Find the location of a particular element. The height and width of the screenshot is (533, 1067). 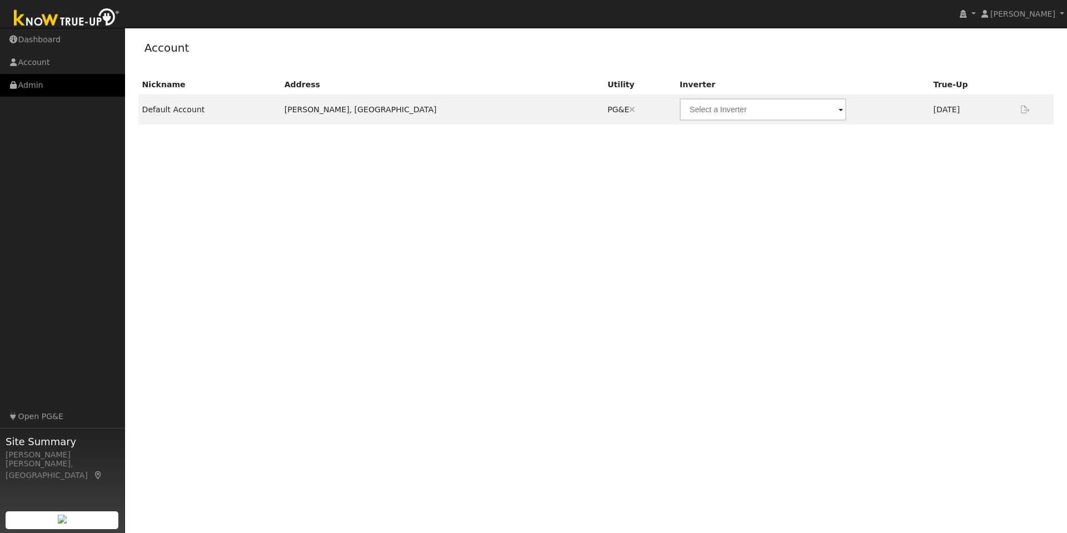

a: Map is located at coordinates (98, 475).